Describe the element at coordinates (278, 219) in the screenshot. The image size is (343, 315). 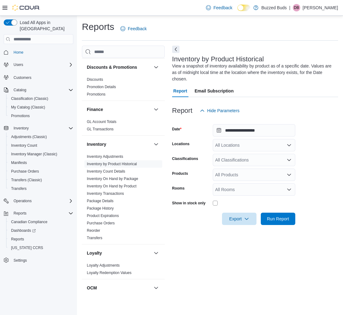
I see `span: Run Report` at that location.